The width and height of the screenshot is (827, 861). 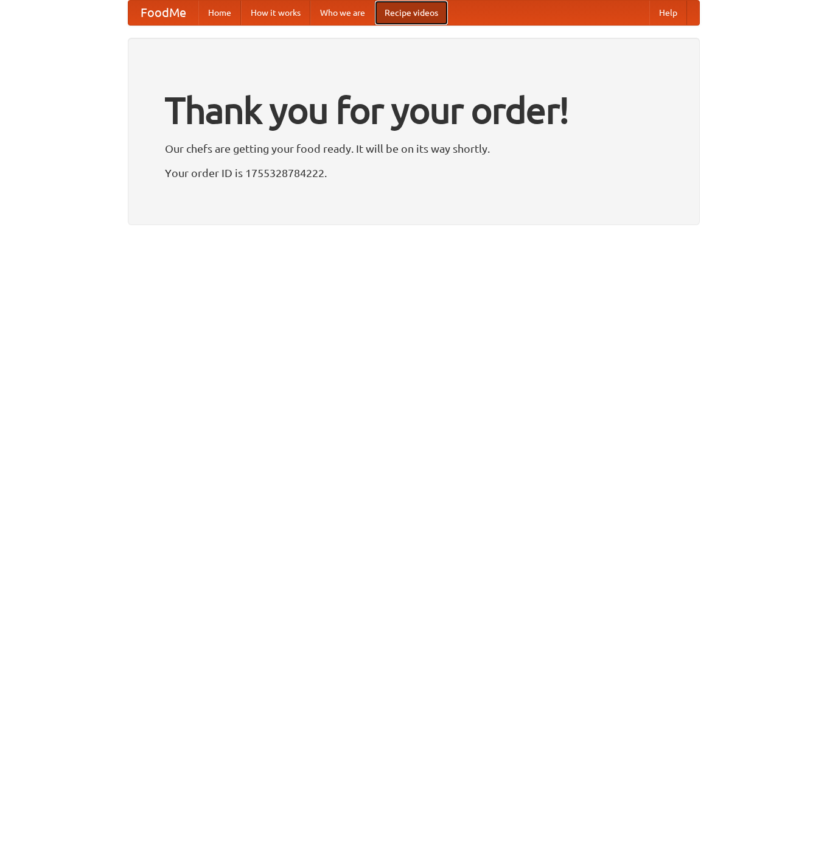 What do you see at coordinates (414, 148) in the screenshot?
I see `p: Our chefs are getting your food ready. It will be on its way shortly.` at bounding box center [414, 148].